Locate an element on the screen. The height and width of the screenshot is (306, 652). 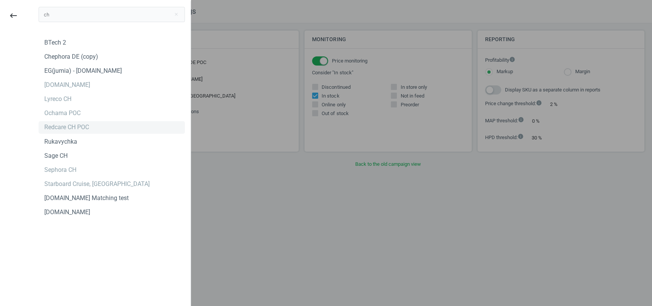
div: Ochama POC is located at coordinates (62, 113).